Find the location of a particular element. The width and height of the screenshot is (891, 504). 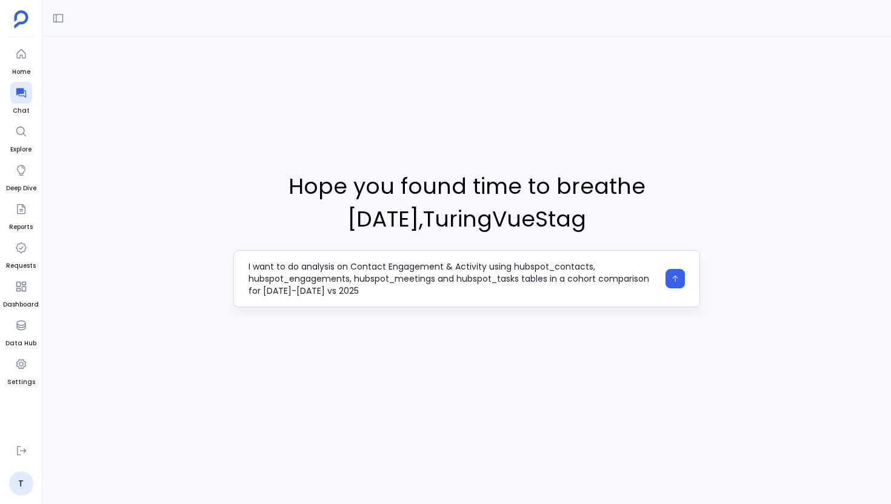

a: Home is located at coordinates (21, 60).